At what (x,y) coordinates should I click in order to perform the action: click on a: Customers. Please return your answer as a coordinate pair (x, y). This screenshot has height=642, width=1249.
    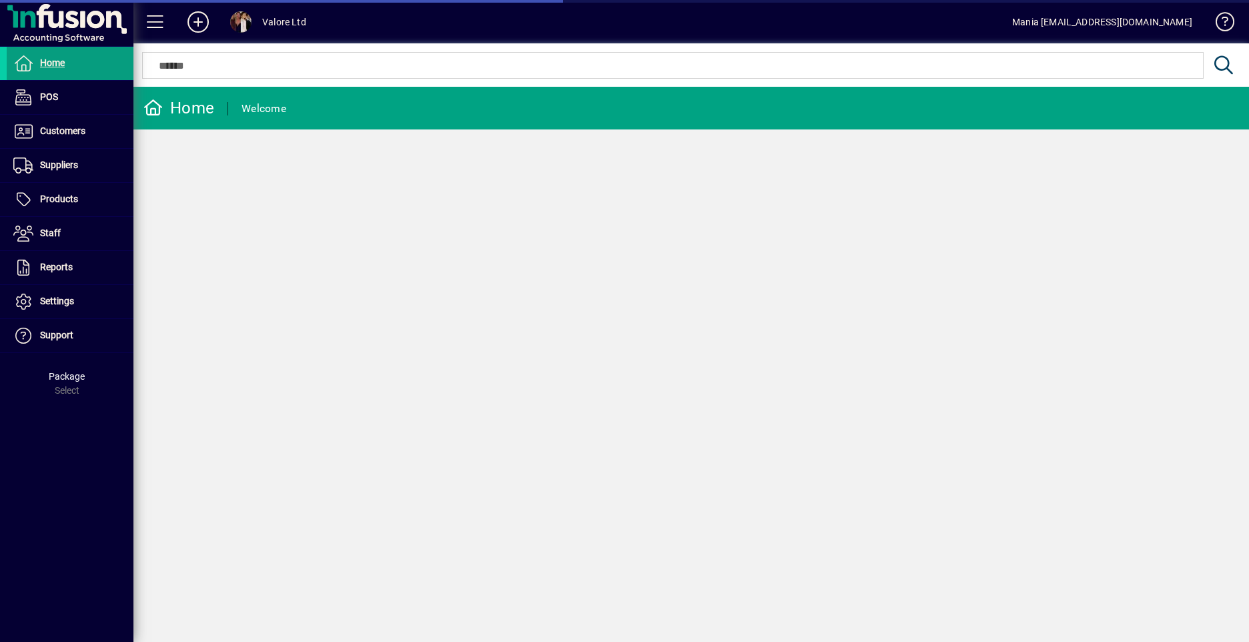
    Looking at the image, I should click on (70, 131).